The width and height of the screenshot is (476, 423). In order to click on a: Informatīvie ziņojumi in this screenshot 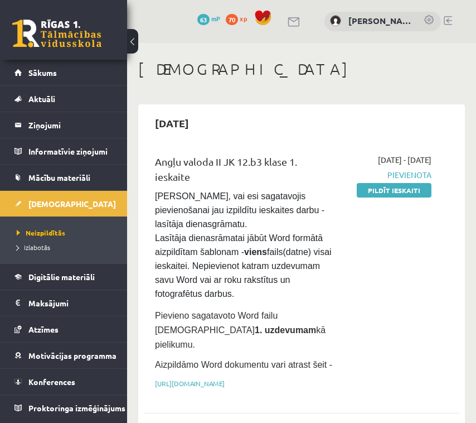, I will do `click(64, 151)`.